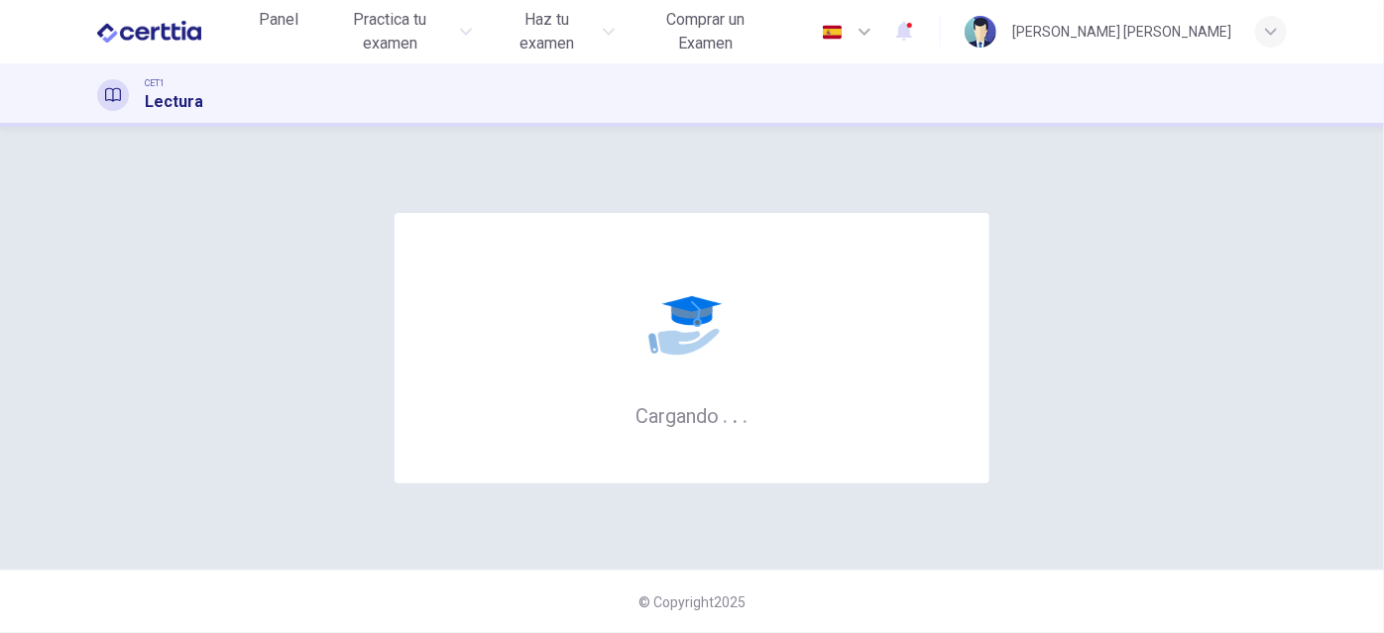 The height and width of the screenshot is (633, 1384). Describe the element at coordinates (692, 603) in the screenshot. I see `span: © Copyright 2025` at that location.